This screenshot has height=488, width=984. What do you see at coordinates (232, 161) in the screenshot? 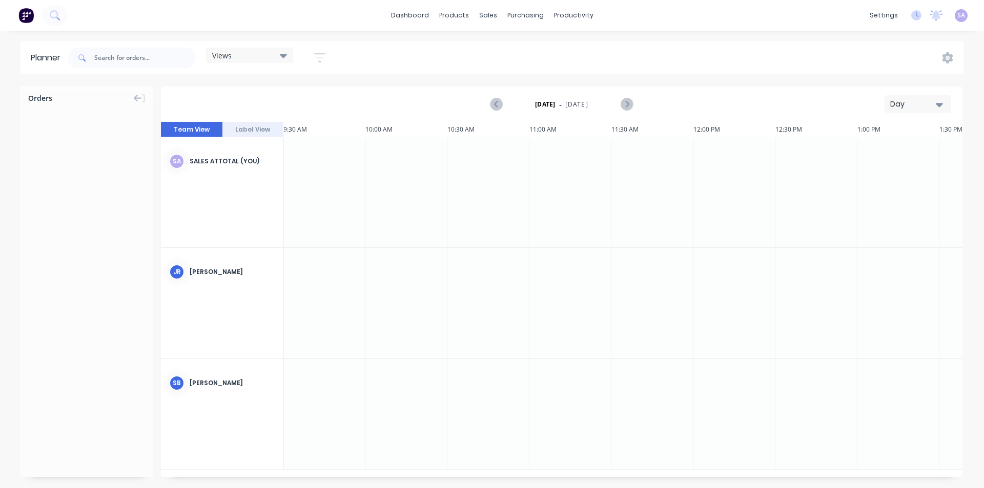
I see `div: Sales AtTotal (You)` at bounding box center [232, 161].